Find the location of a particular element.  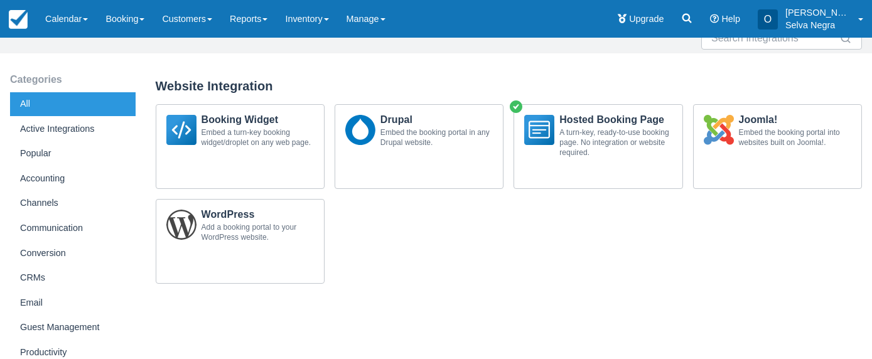

div: Email is located at coordinates (73, 303).